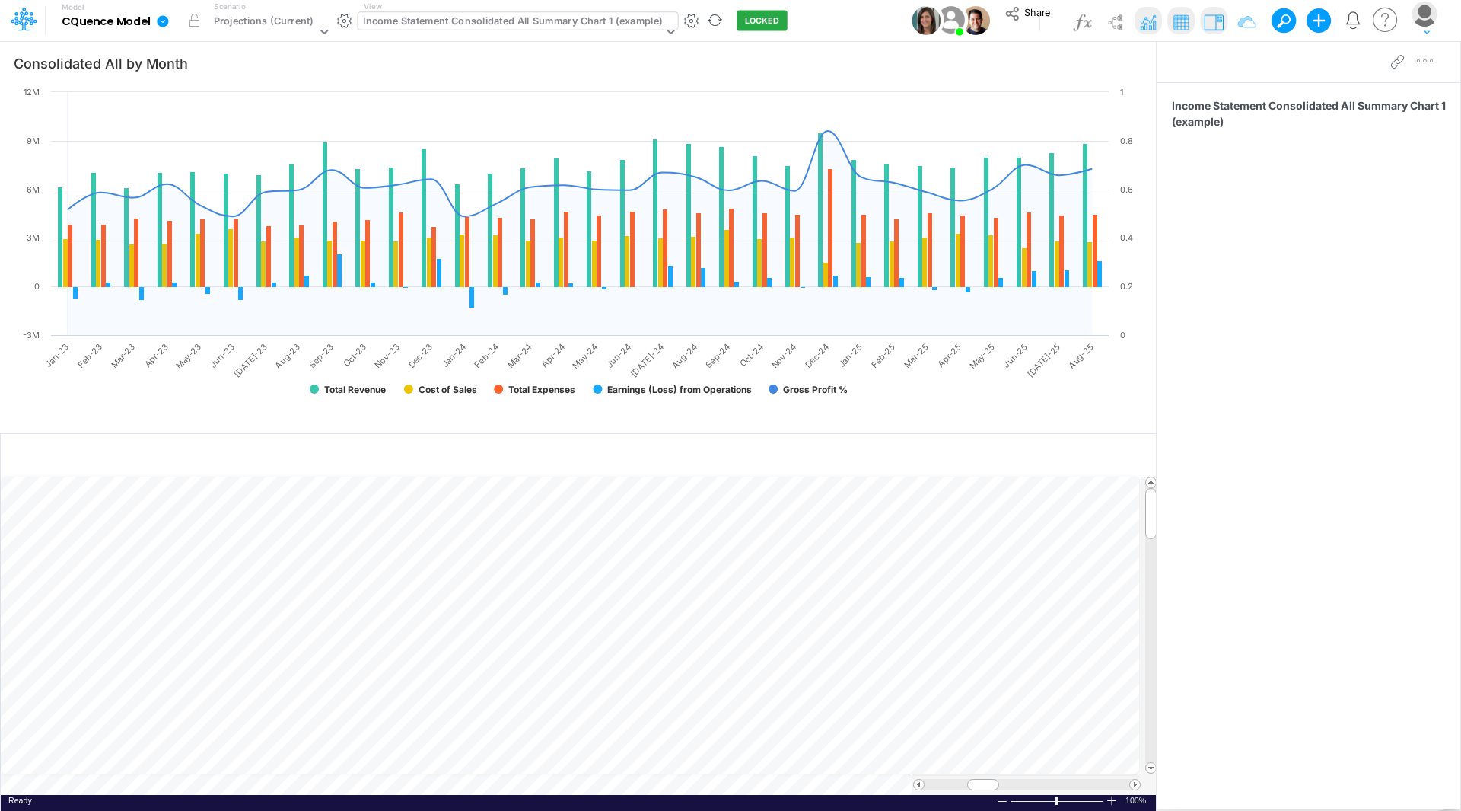 Image resolution: width=1461 pixels, height=811 pixels. I want to click on b: CQuence Model, so click(106, 22).